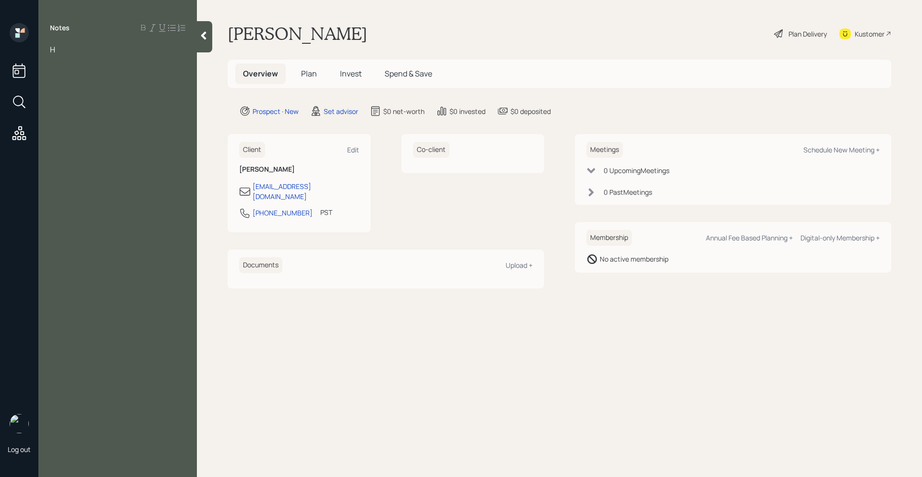 This screenshot has width=922, height=477. I want to click on div: Edit, so click(353, 149).